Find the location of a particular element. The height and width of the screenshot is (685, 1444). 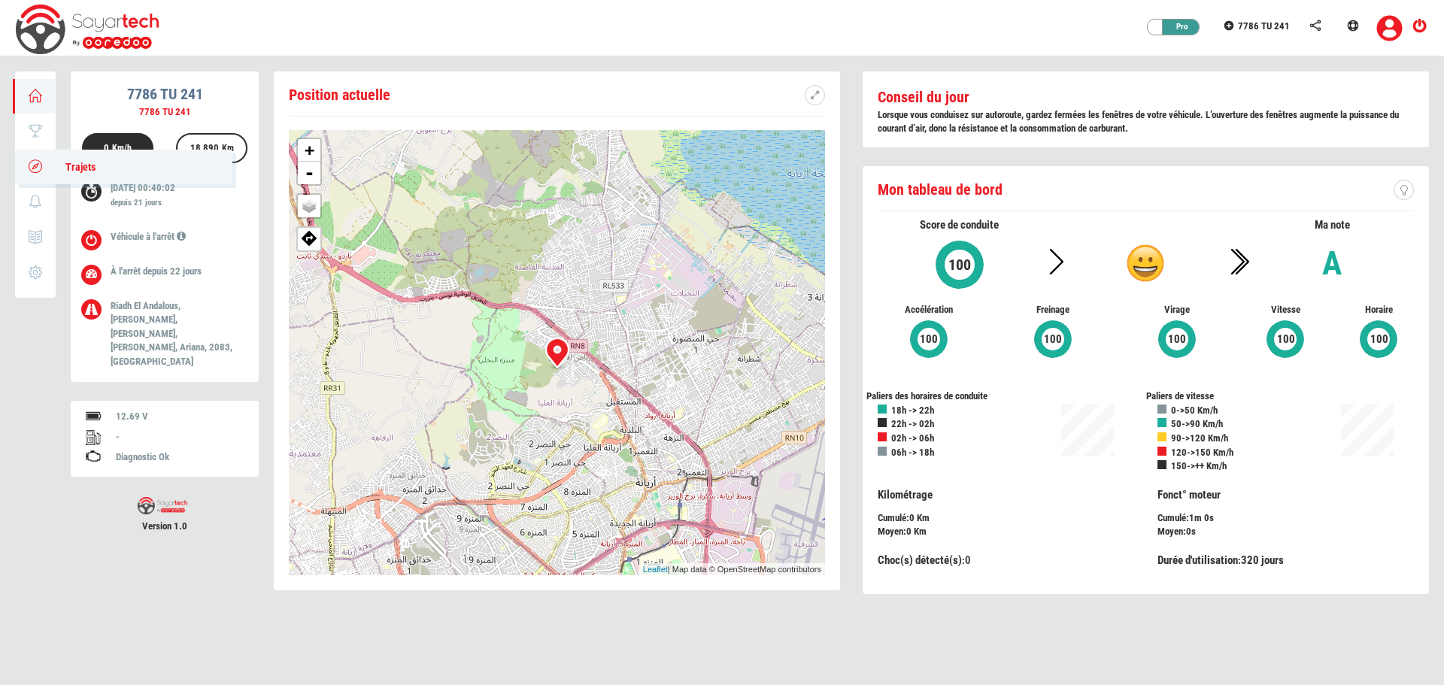

b: 120->150 Km/h is located at coordinates (1202, 452).